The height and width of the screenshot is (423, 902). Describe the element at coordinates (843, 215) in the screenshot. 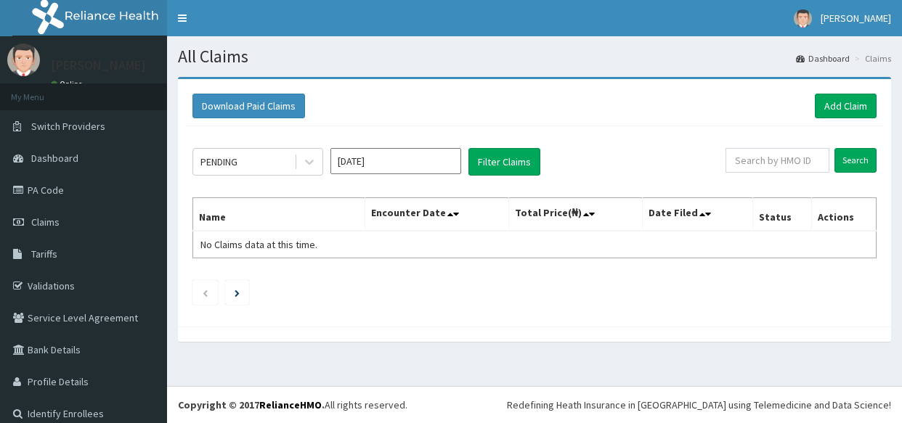

I see `th: Actions` at that location.